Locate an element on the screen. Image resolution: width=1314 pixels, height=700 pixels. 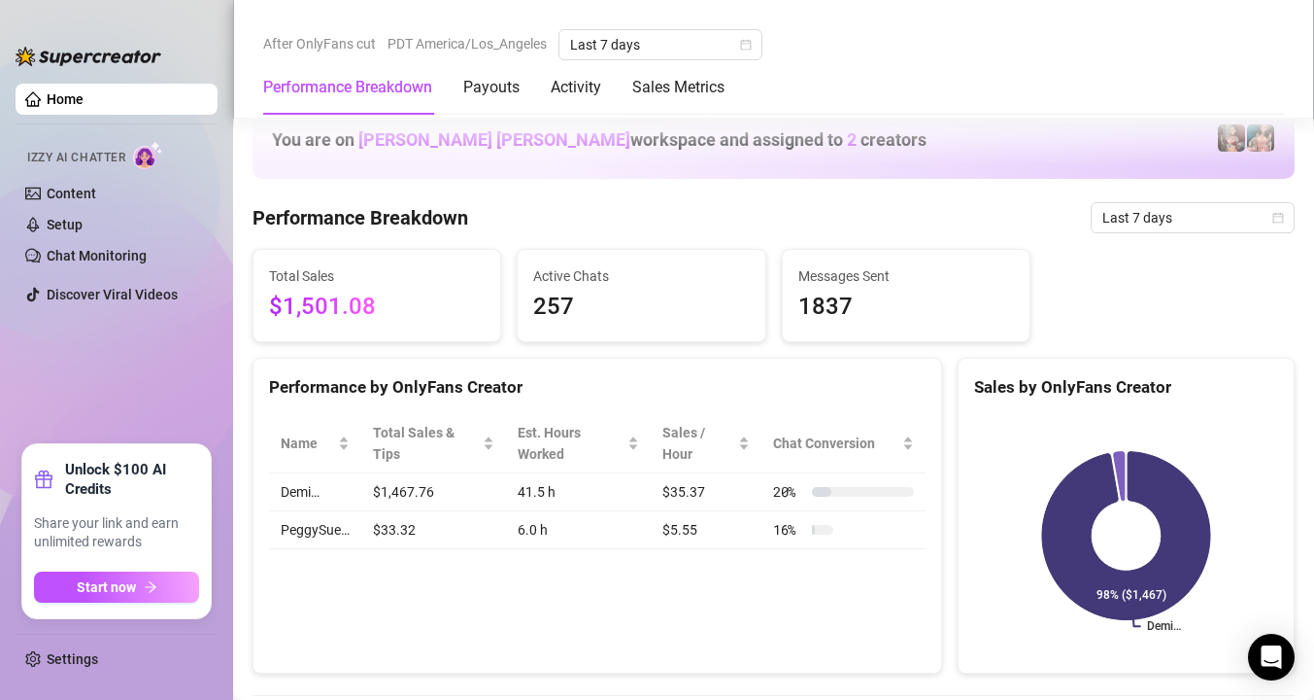
div: Activity is located at coordinates (576, 87).